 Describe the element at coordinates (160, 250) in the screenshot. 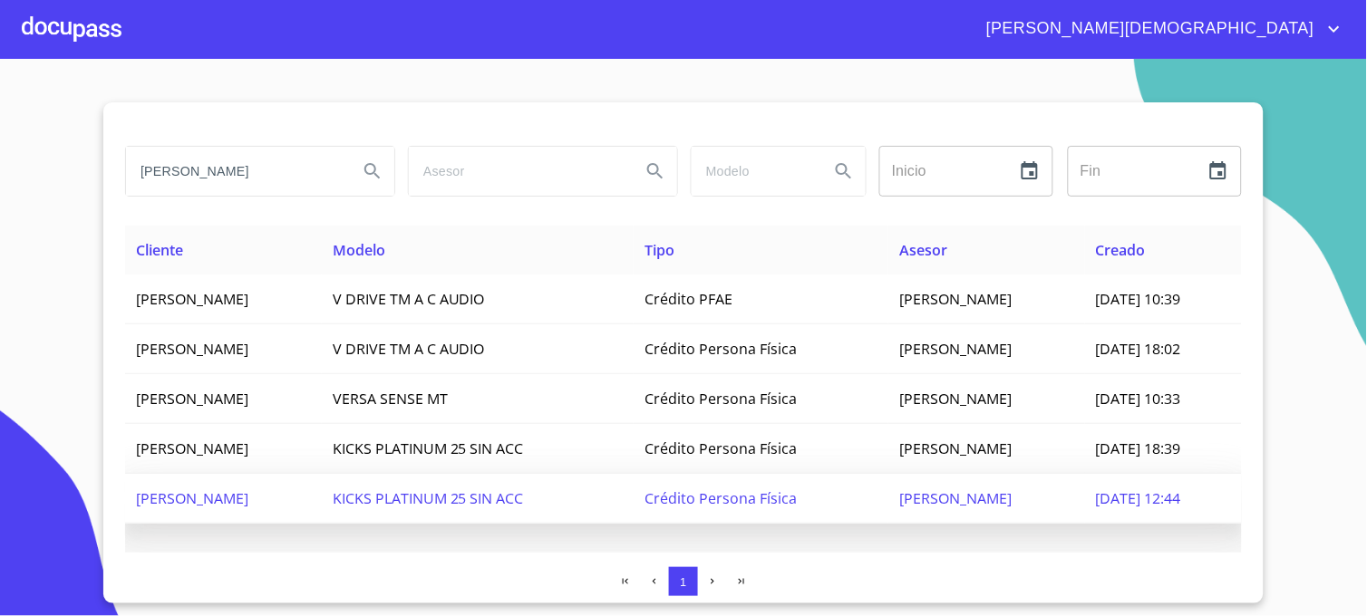

I see `span: Cliente` at that location.